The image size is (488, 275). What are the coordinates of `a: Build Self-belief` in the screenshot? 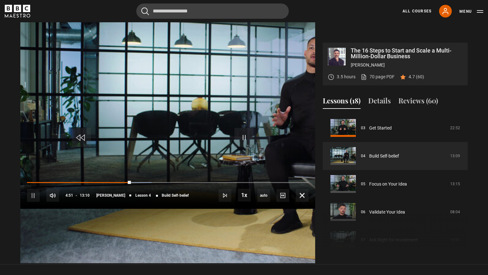 It's located at (384, 156).